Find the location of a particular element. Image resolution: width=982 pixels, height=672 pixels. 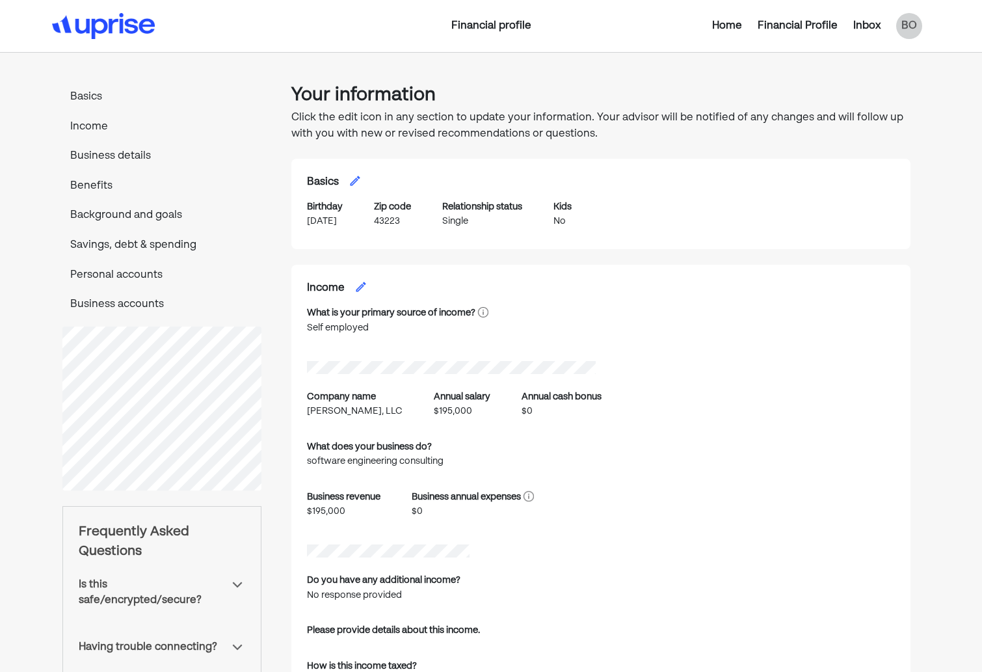

div: No is located at coordinates (563, 221).